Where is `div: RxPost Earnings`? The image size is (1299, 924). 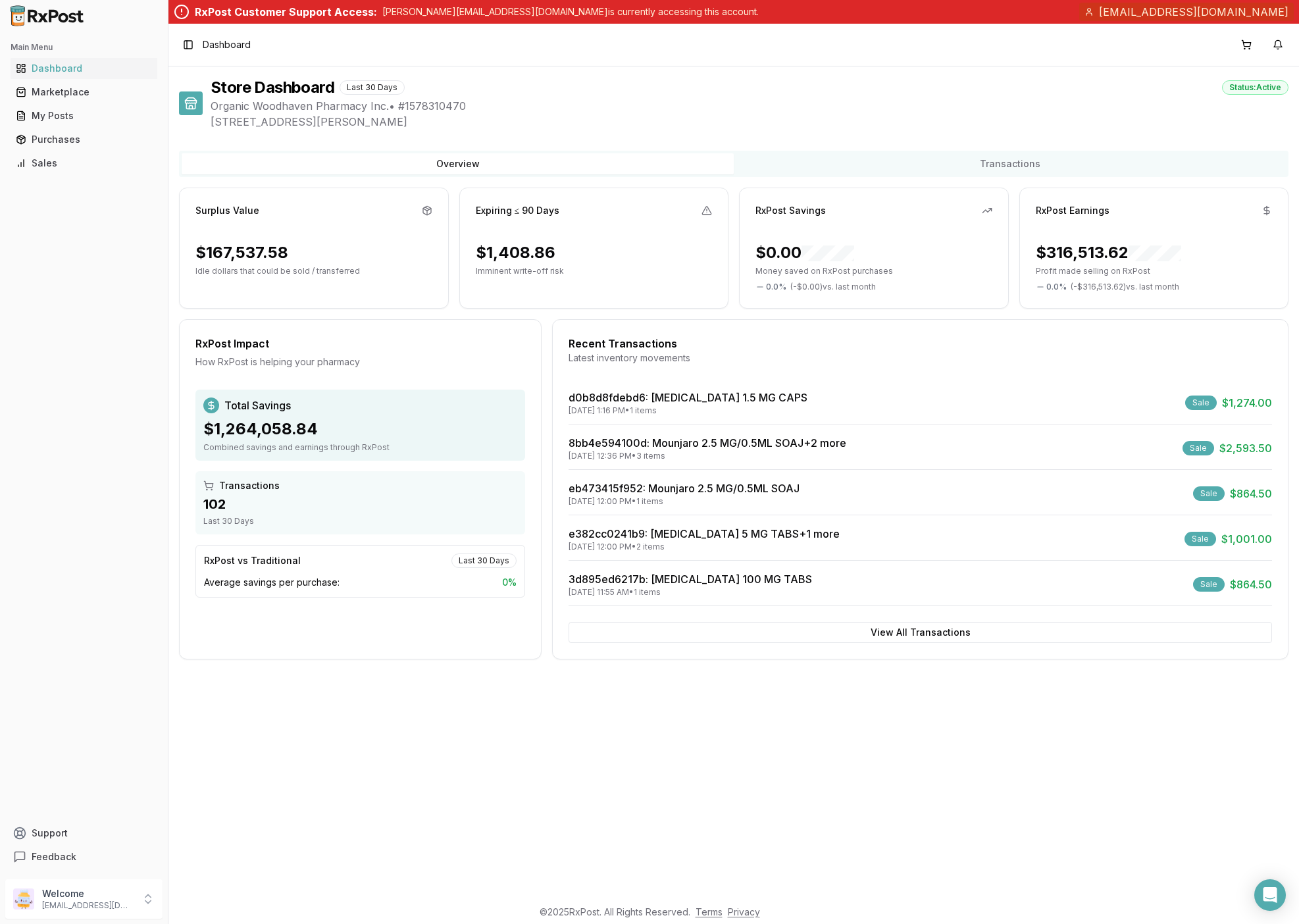 div: RxPost Earnings is located at coordinates (1073, 211).